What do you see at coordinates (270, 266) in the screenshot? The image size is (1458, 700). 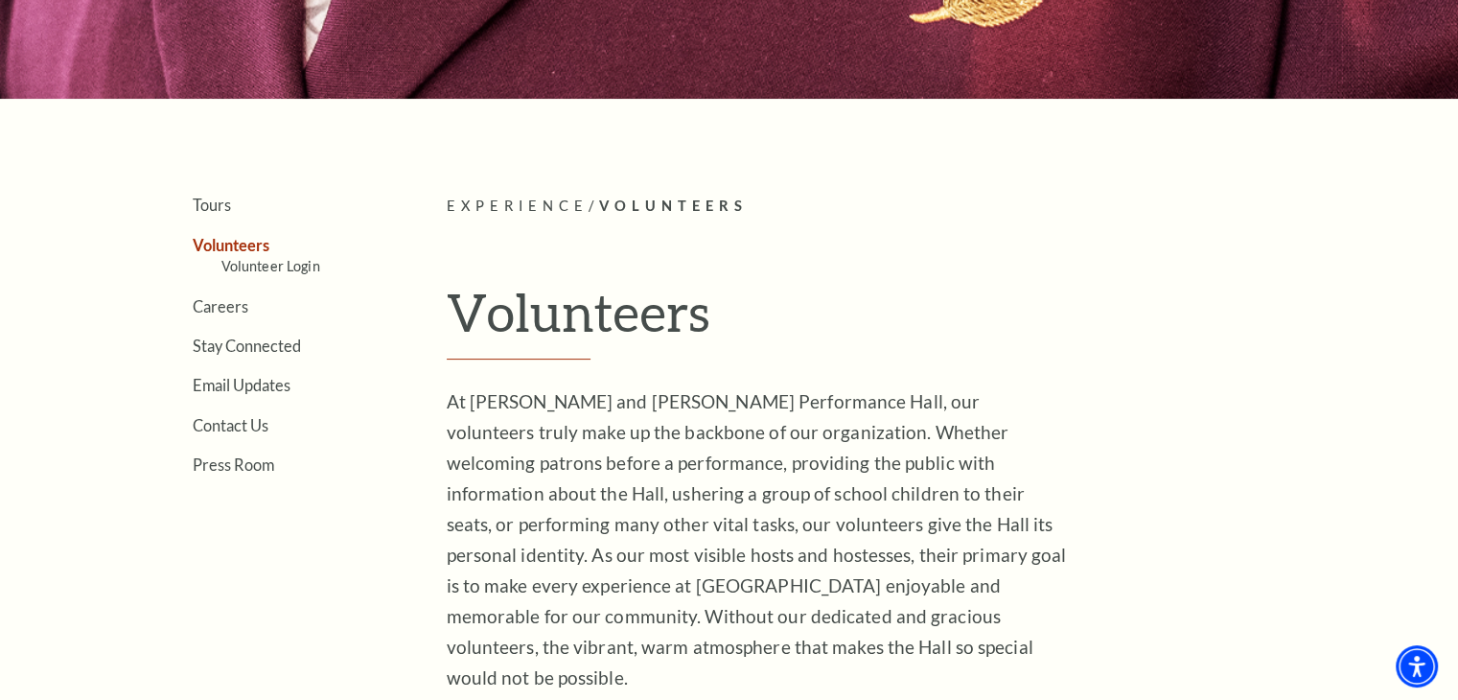 I see `a: Volunteer Login` at bounding box center [270, 266].